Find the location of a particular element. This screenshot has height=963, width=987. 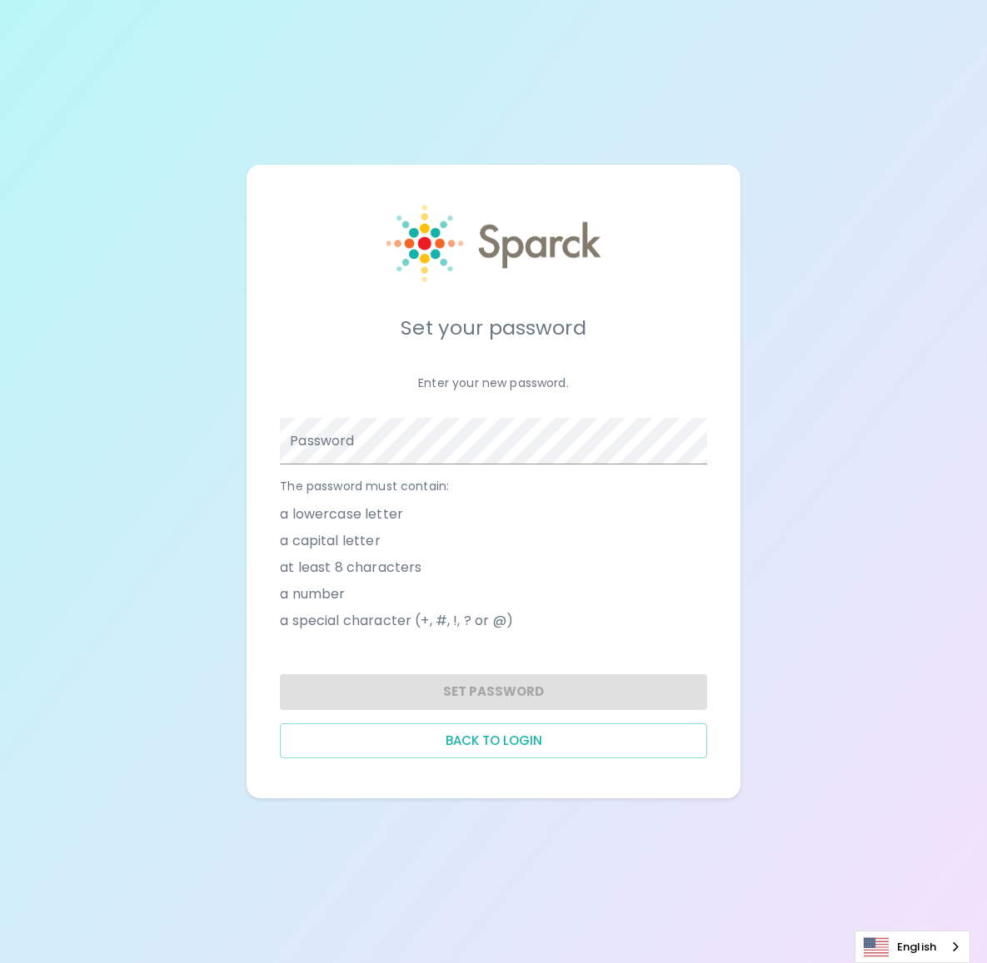

img: Sparck logo is located at coordinates (493, 243).